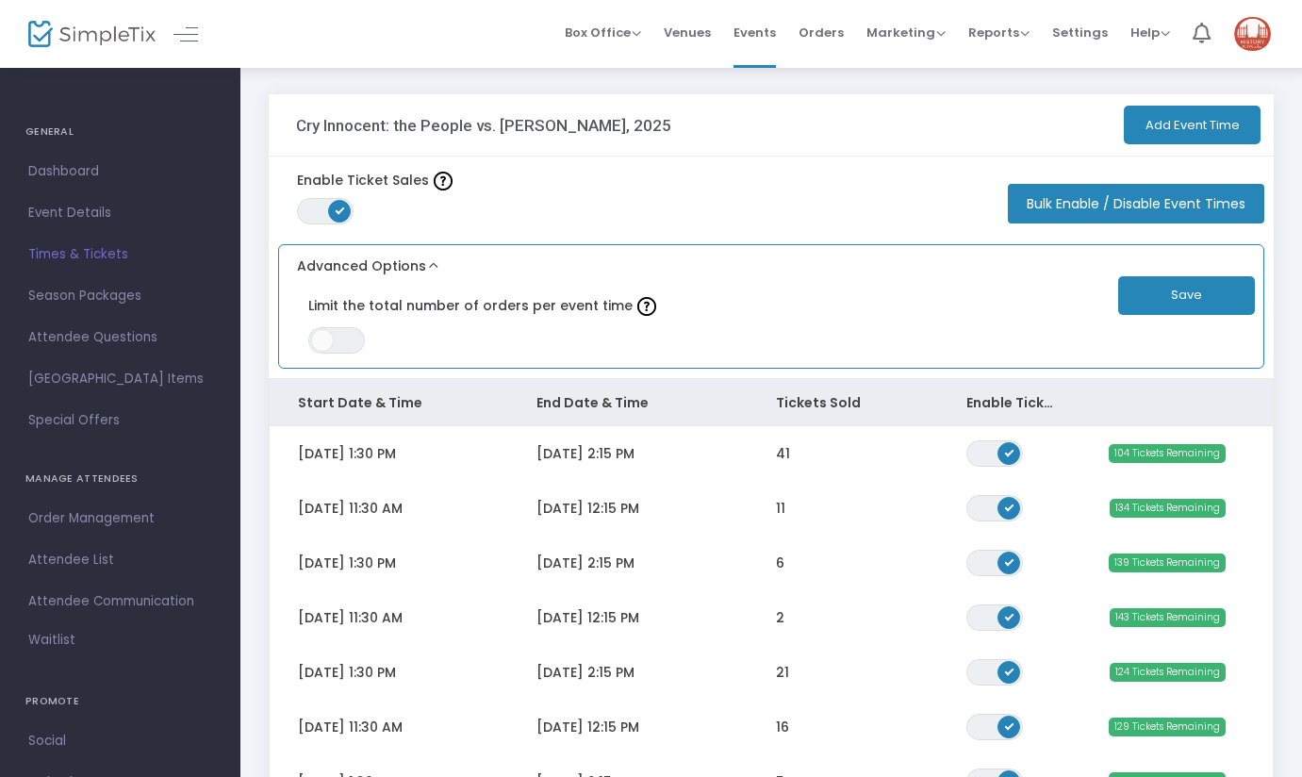  What do you see at coordinates (120, 741) in the screenshot?
I see `span: Social` at bounding box center [120, 741].